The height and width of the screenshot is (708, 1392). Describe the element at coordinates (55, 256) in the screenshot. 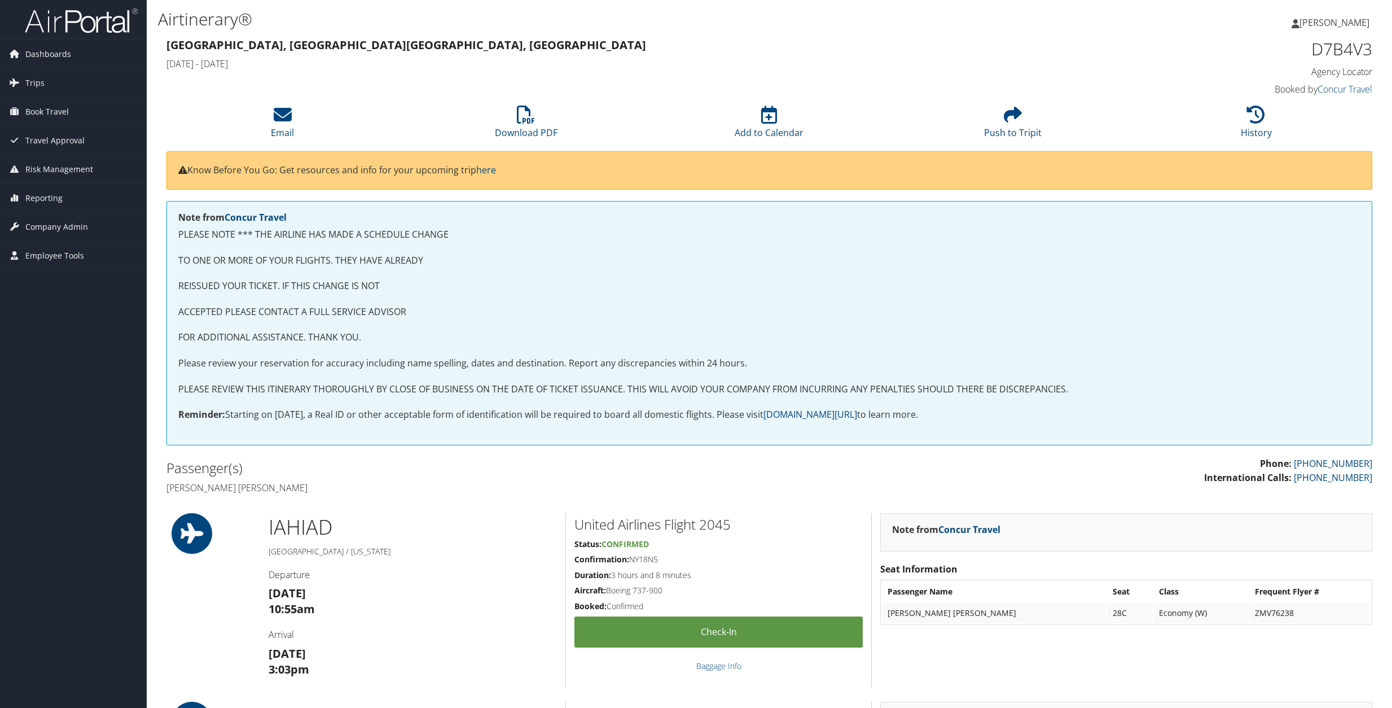

I see `span: Employee Tools` at that location.